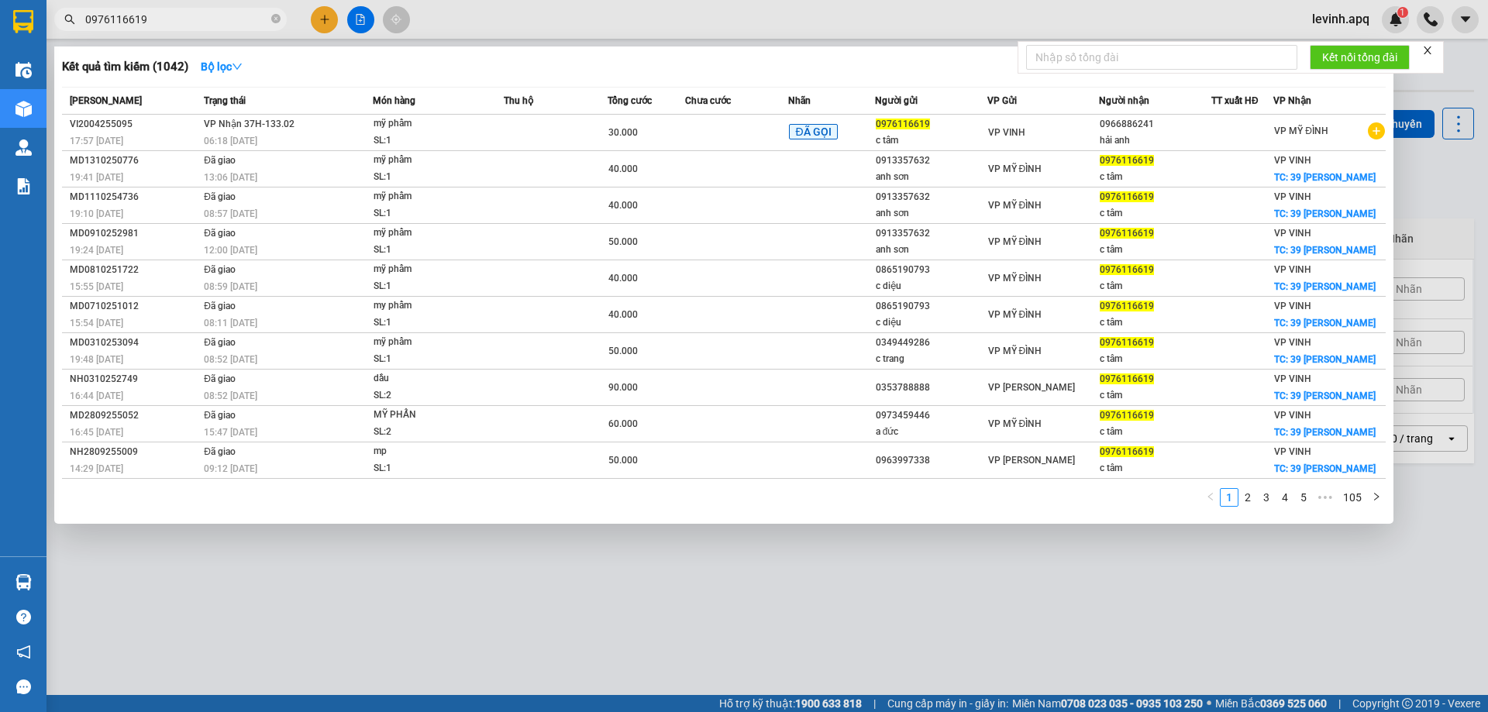  What do you see at coordinates (134, 197) in the screenshot?
I see `div: MD1110254736` at bounding box center [134, 197].